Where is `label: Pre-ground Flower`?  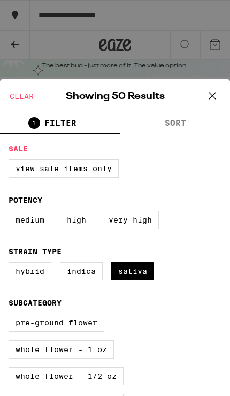
label: Pre-ground Flower is located at coordinates (56, 323).